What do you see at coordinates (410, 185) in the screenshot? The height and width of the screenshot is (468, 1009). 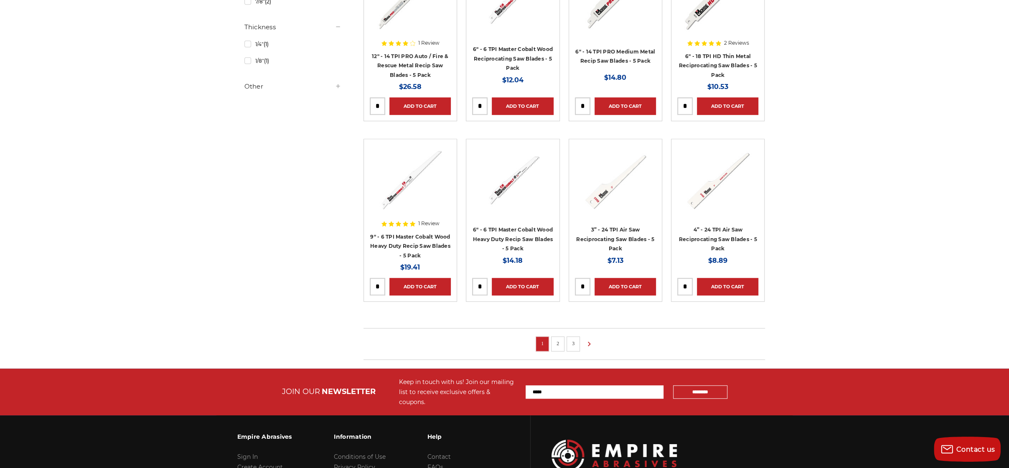 I see `a: 9" sawsall blade for wood` at bounding box center [410, 185].